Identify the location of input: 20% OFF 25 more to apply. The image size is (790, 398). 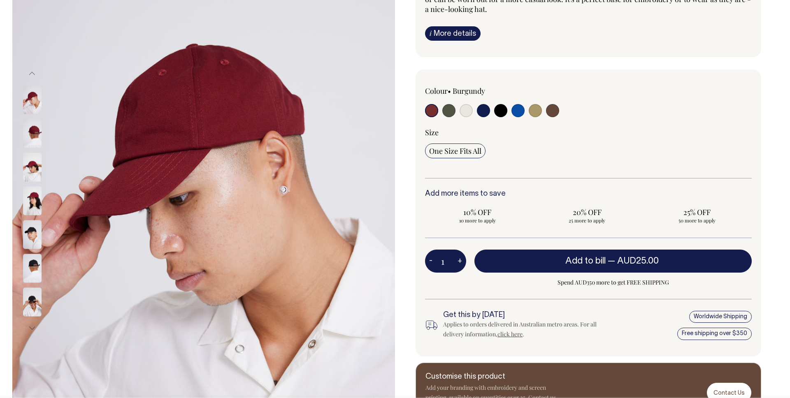
(587, 216).